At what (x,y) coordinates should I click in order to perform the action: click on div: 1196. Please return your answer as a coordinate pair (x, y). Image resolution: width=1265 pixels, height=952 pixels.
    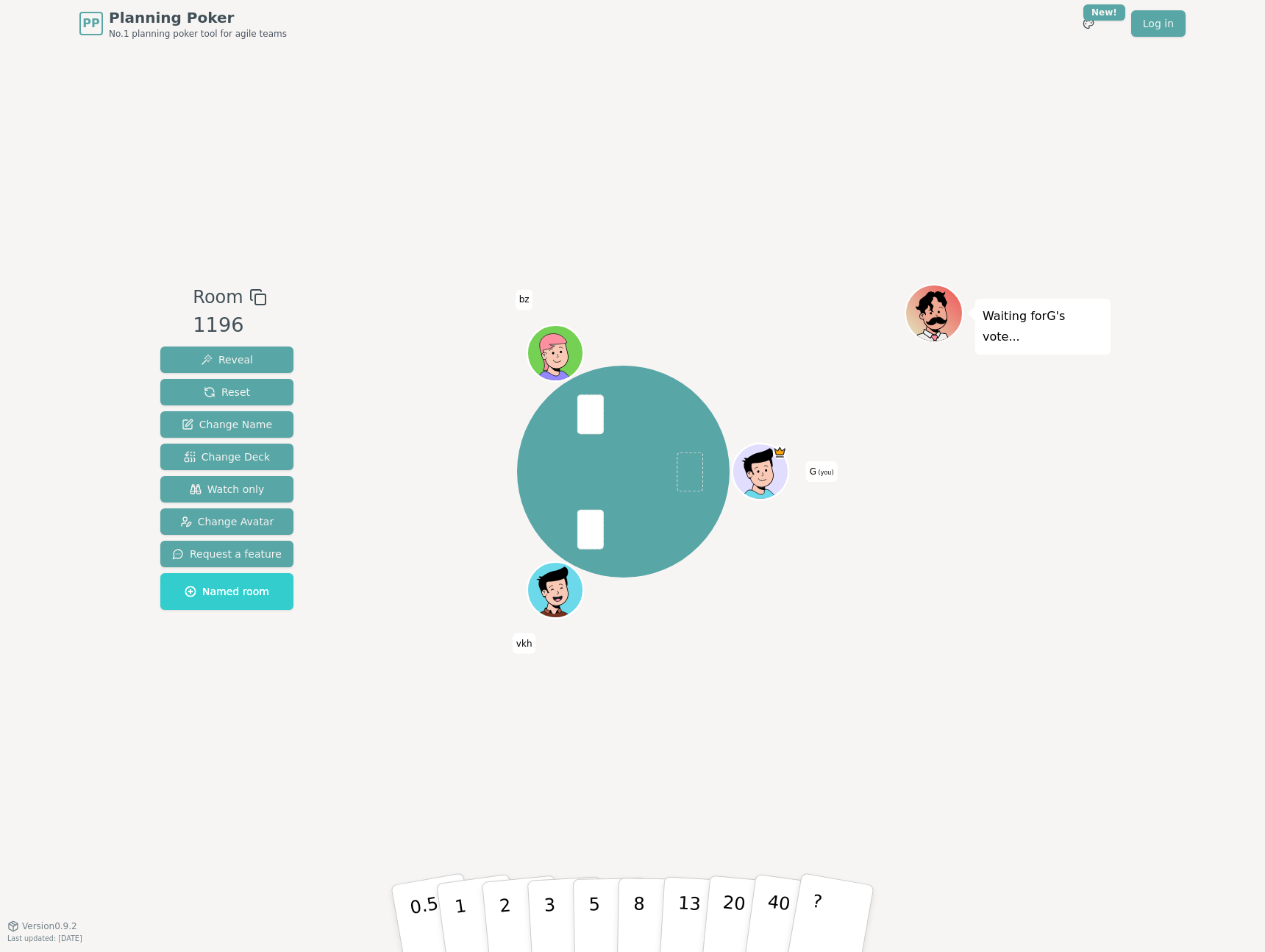
    Looking at the image, I should click on (230, 325).